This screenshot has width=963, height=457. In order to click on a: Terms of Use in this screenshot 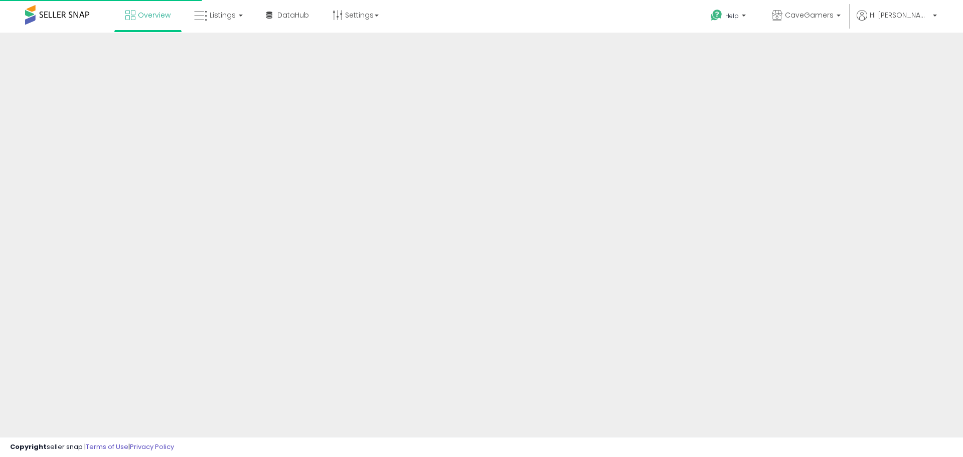, I will do `click(107, 447)`.